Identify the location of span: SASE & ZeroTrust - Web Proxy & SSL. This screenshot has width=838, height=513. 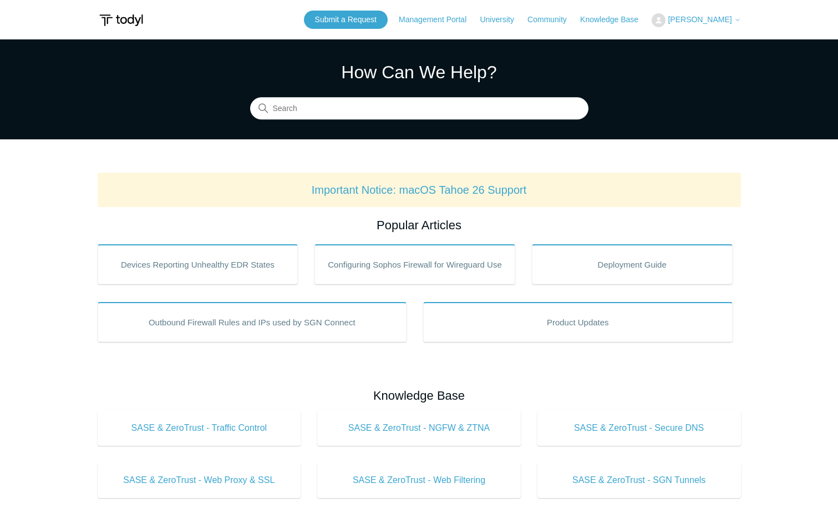
(199, 480).